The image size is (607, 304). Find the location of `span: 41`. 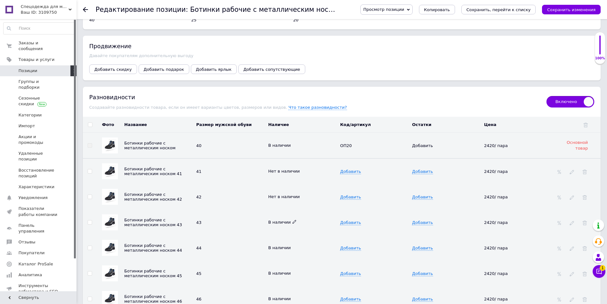

span: 41 is located at coordinates (199, 171).